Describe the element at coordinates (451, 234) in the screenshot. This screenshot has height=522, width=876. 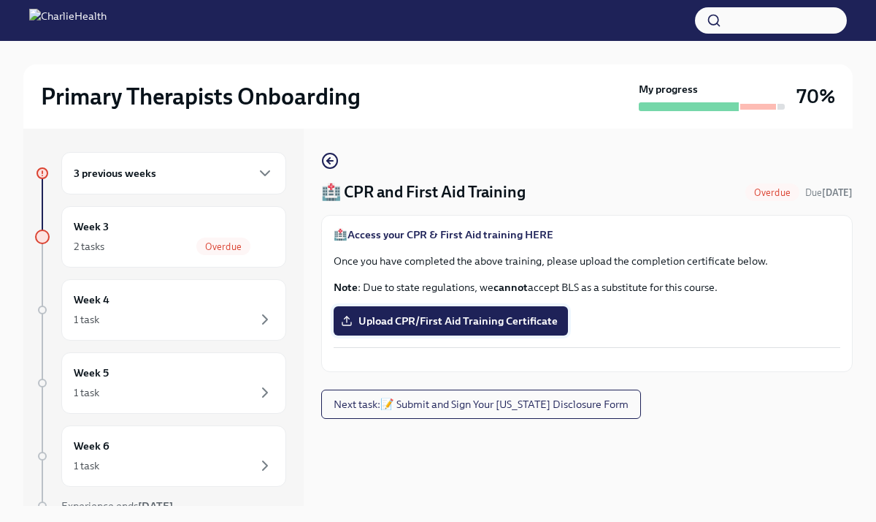
I see `strong: Access your CPR & First Aid training HERE` at that location.